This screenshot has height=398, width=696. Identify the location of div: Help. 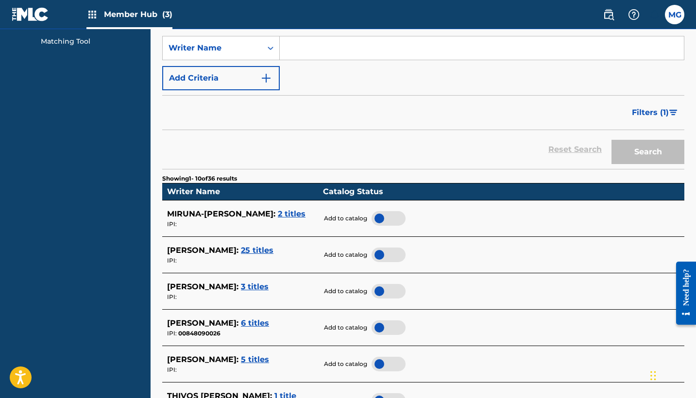
(634, 15).